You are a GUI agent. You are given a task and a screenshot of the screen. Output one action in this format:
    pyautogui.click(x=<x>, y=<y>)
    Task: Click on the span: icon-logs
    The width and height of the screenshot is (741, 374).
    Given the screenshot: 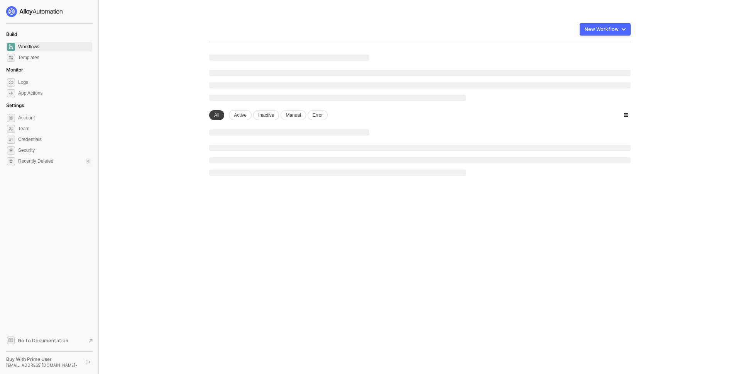 What is the action you would take?
    pyautogui.click(x=11, y=82)
    